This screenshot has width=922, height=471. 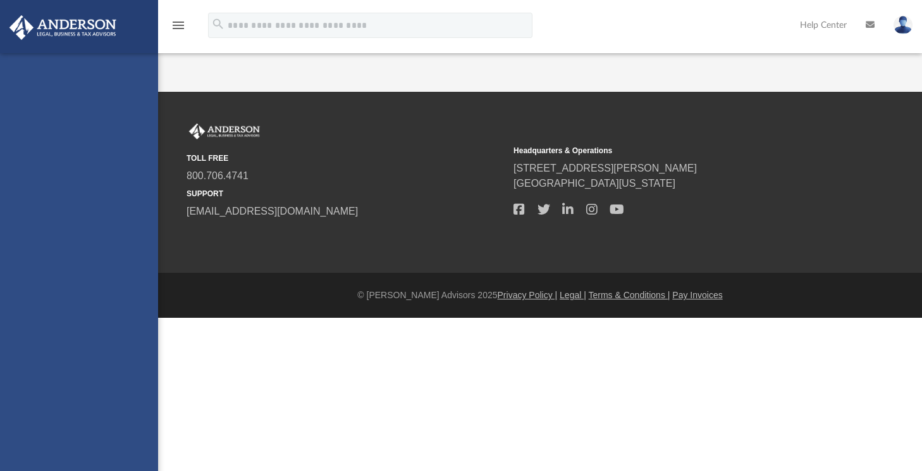 I want to click on i: search, so click(x=218, y=24).